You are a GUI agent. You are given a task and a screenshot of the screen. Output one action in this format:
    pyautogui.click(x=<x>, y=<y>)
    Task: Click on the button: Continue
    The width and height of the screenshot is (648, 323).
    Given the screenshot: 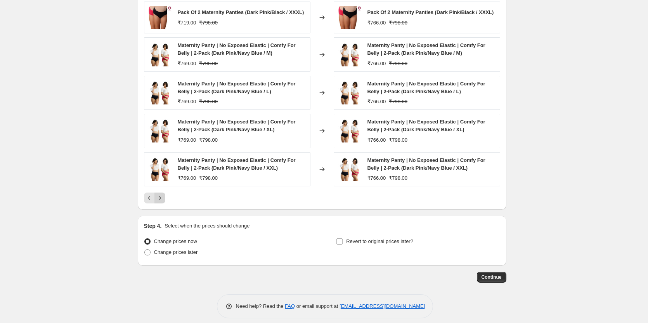 What is the action you would take?
    pyautogui.click(x=492, y=277)
    